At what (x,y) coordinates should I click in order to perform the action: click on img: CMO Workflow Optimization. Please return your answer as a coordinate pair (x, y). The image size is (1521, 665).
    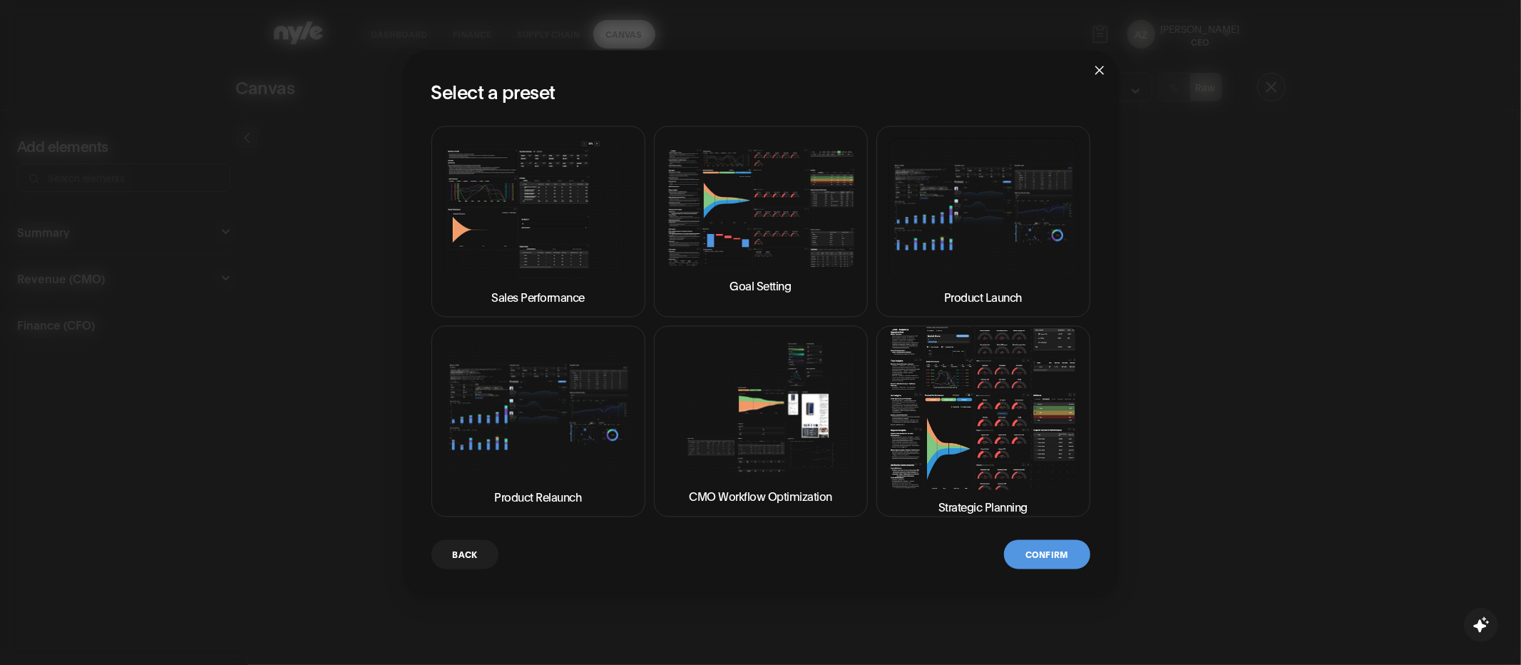
    Looking at the image, I should click on (761, 408).